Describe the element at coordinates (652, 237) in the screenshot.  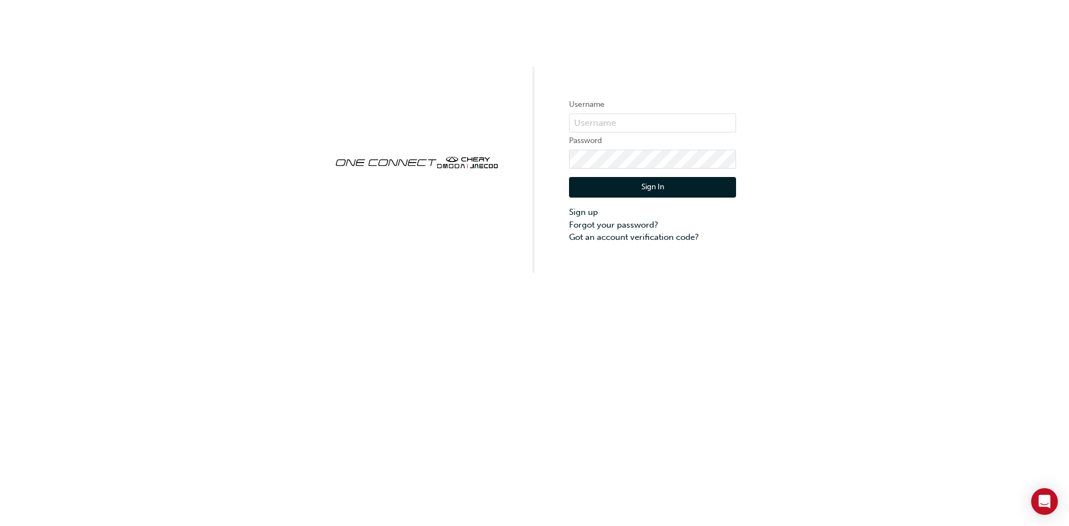
I see `a: Got an account verification code?` at that location.